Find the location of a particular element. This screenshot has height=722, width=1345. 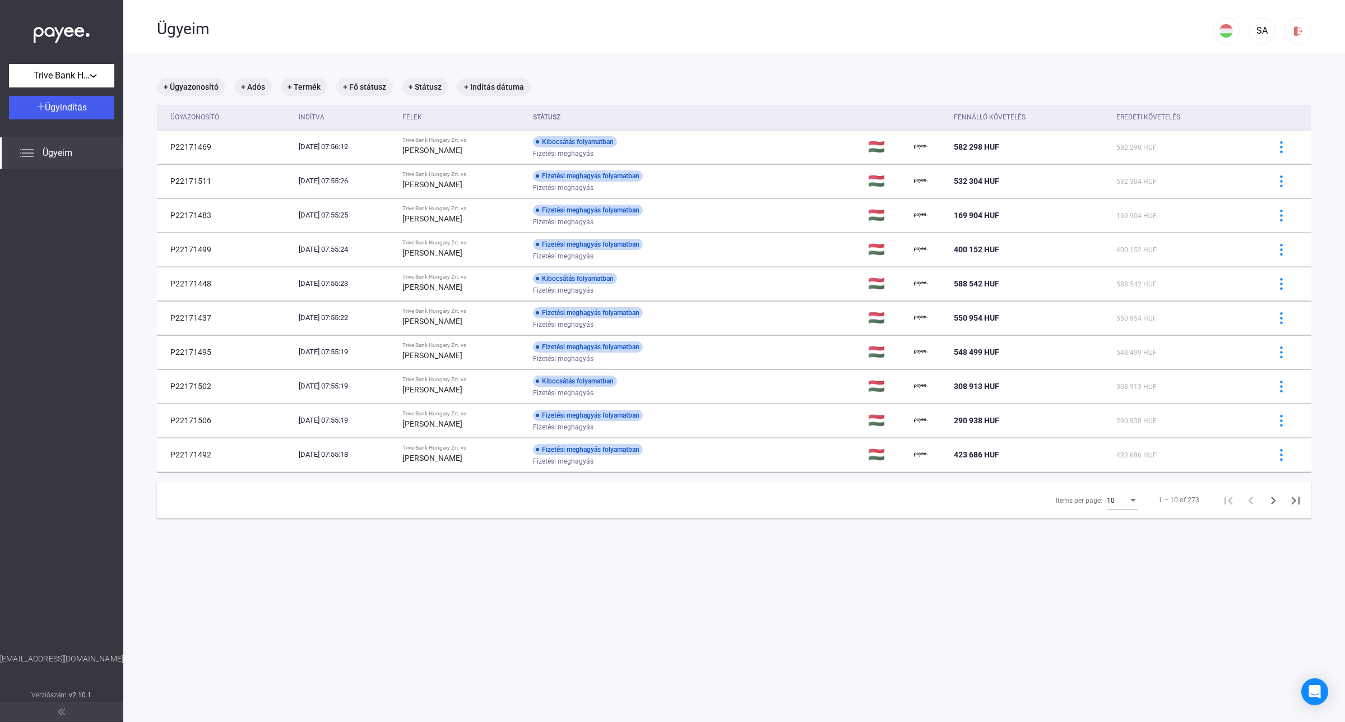

img: white-payee-white-dot.svg is located at coordinates (62, 32).